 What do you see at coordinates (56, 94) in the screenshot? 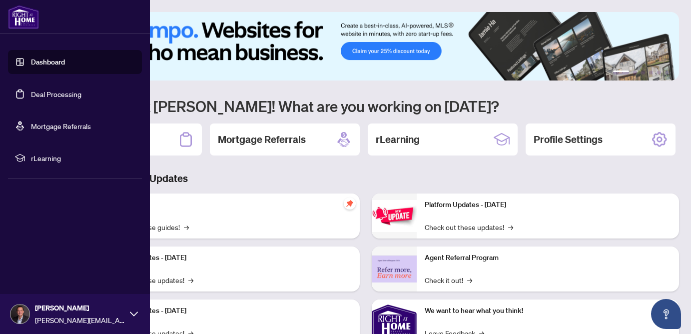
I see `a: Deal Processing` at bounding box center [56, 94].